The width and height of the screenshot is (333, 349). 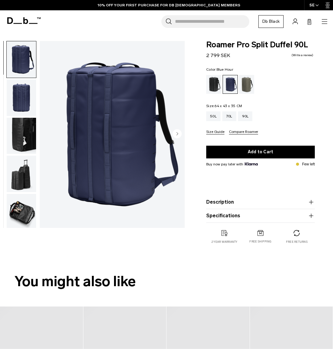 I want to click on a: Black Out, so click(x=214, y=84).